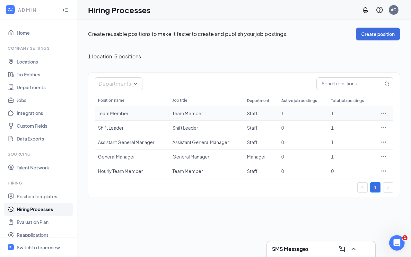 The width and height of the screenshot is (411, 257). What do you see at coordinates (44, 197) in the screenshot?
I see `a: Position Templates` at bounding box center [44, 197].